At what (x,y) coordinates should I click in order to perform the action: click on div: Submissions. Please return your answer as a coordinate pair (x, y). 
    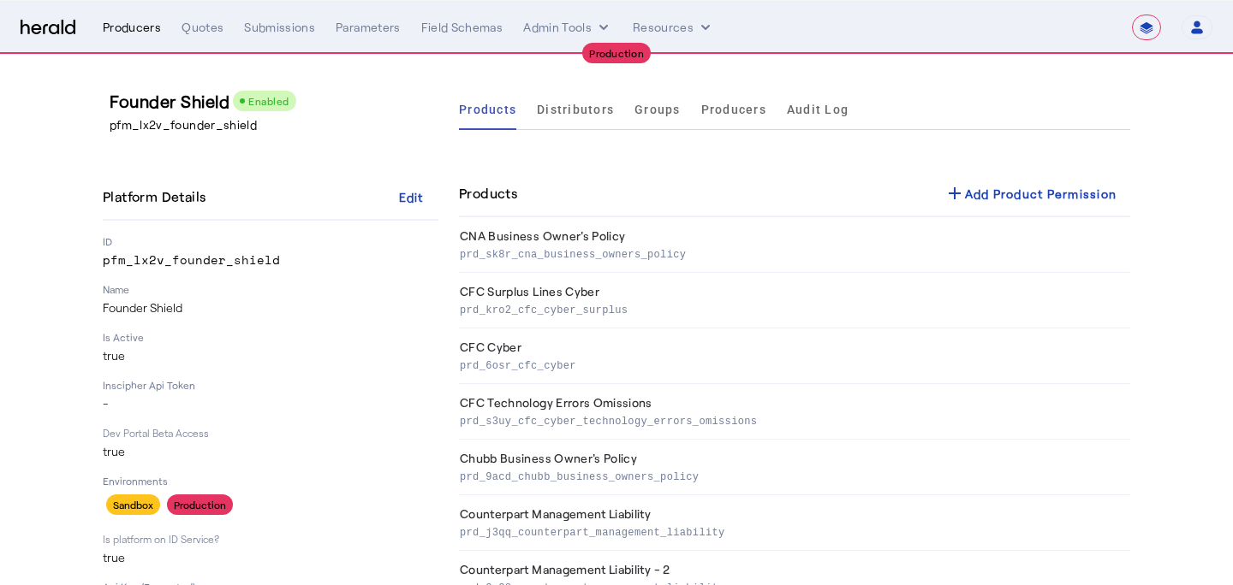
    Looking at the image, I should click on (279, 27).